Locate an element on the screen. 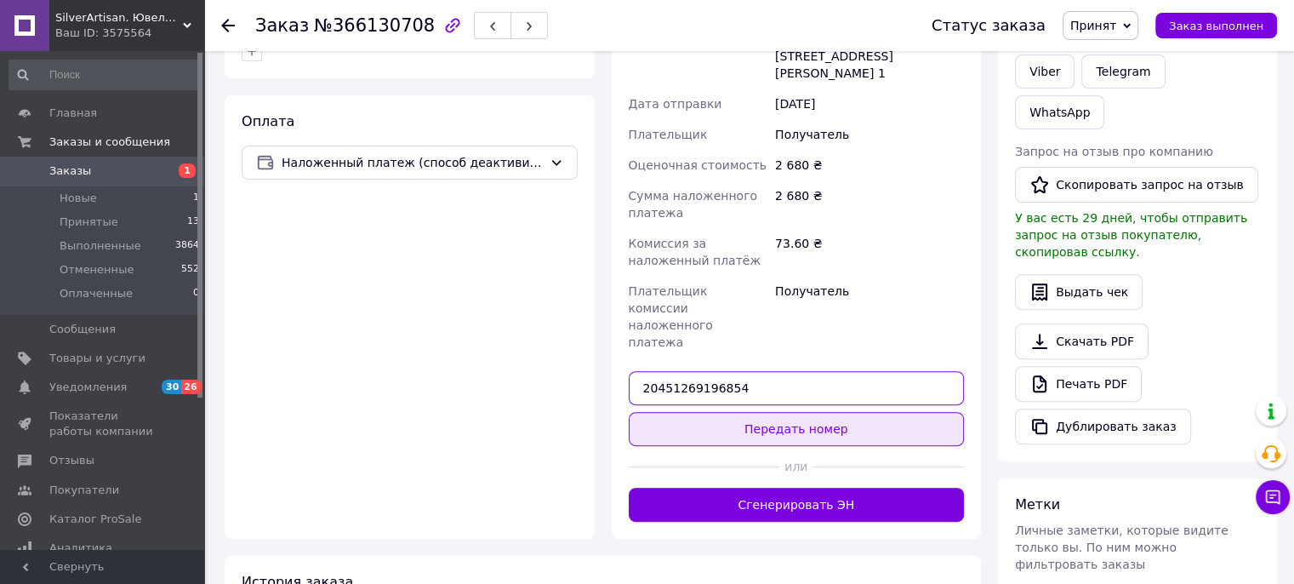 Image resolution: width=1294 pixels, height=584 pixels. a: WhatsApp is located at coordinates (1059, 112).